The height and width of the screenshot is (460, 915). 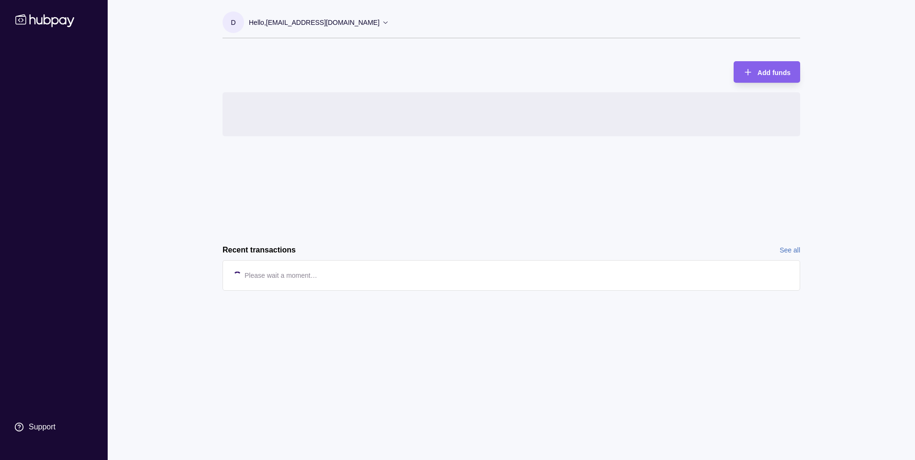 What do you see at coordinates (767, 72) in the screenshot?
I see `button: Add funds` at bounding box center [767, 72].